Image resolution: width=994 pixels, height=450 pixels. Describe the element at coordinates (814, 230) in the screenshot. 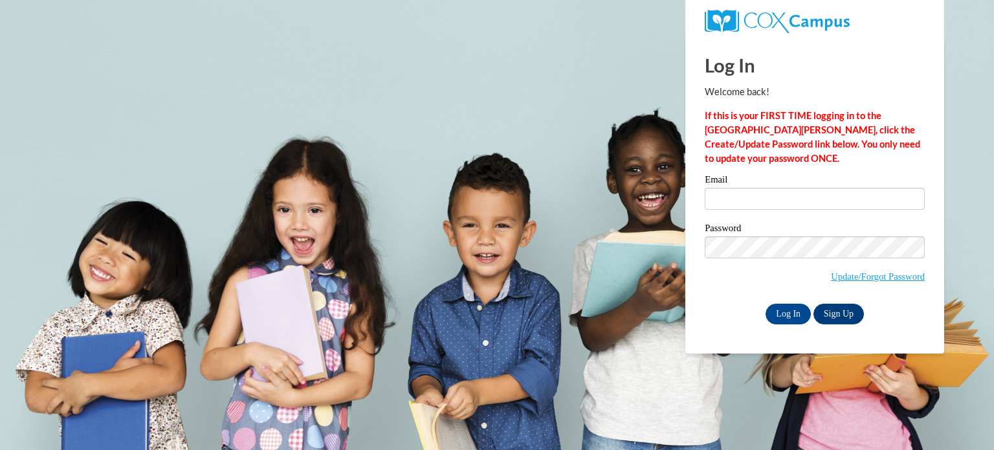

I see `label: Password` at that location.